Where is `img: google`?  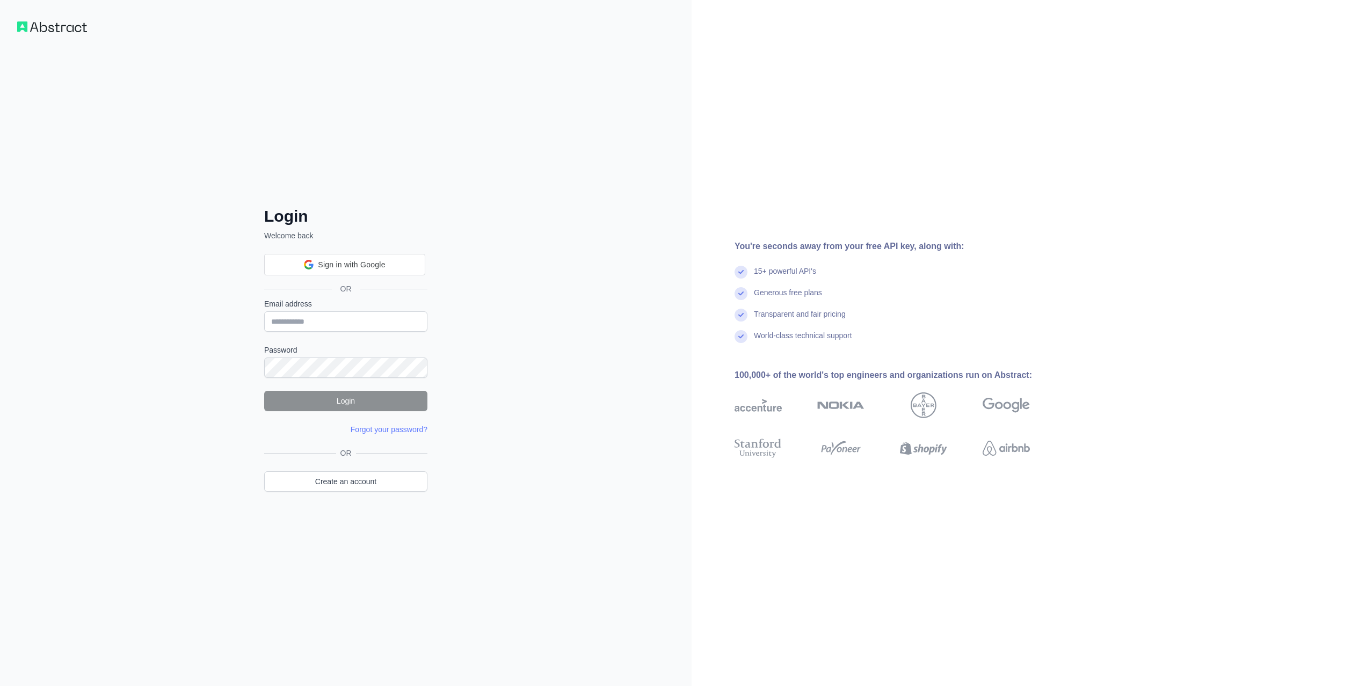
img: google is located at coordinates (1006, 405).